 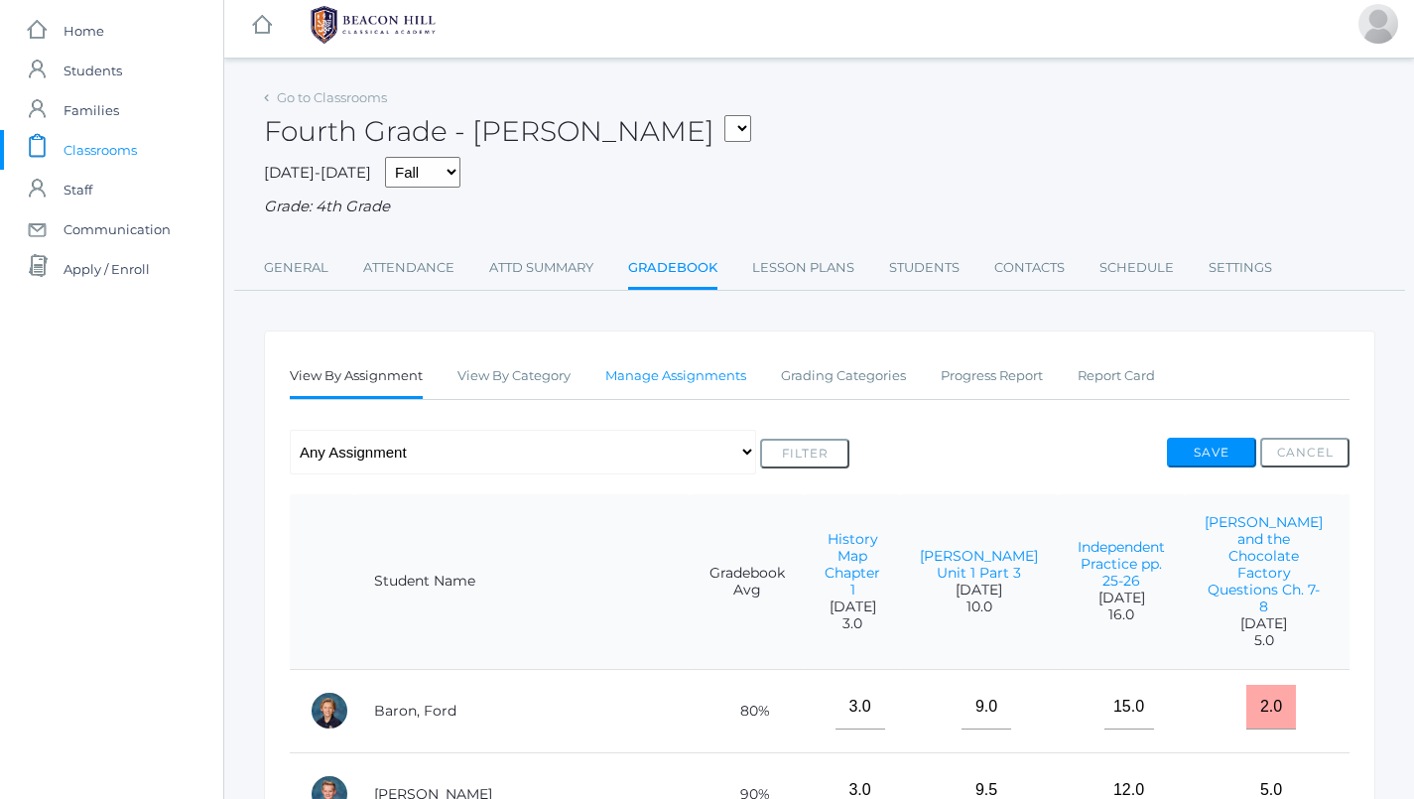 What do you see at coordinates (991, 376) in the screenshot?
I see `a: Progress Report` at bounding box center [991, 376].